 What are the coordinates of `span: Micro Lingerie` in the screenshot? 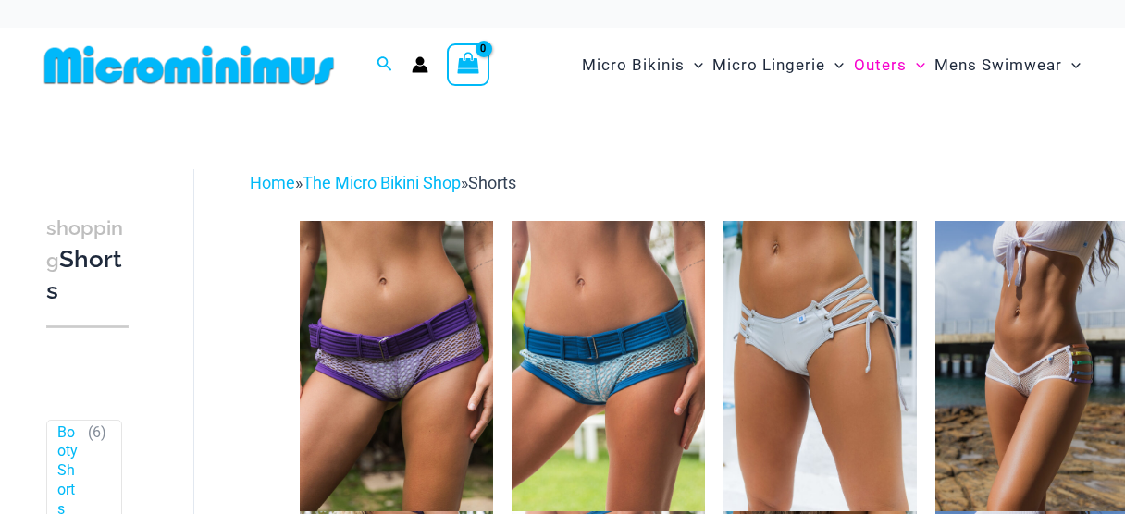 It's located at (769, 65).